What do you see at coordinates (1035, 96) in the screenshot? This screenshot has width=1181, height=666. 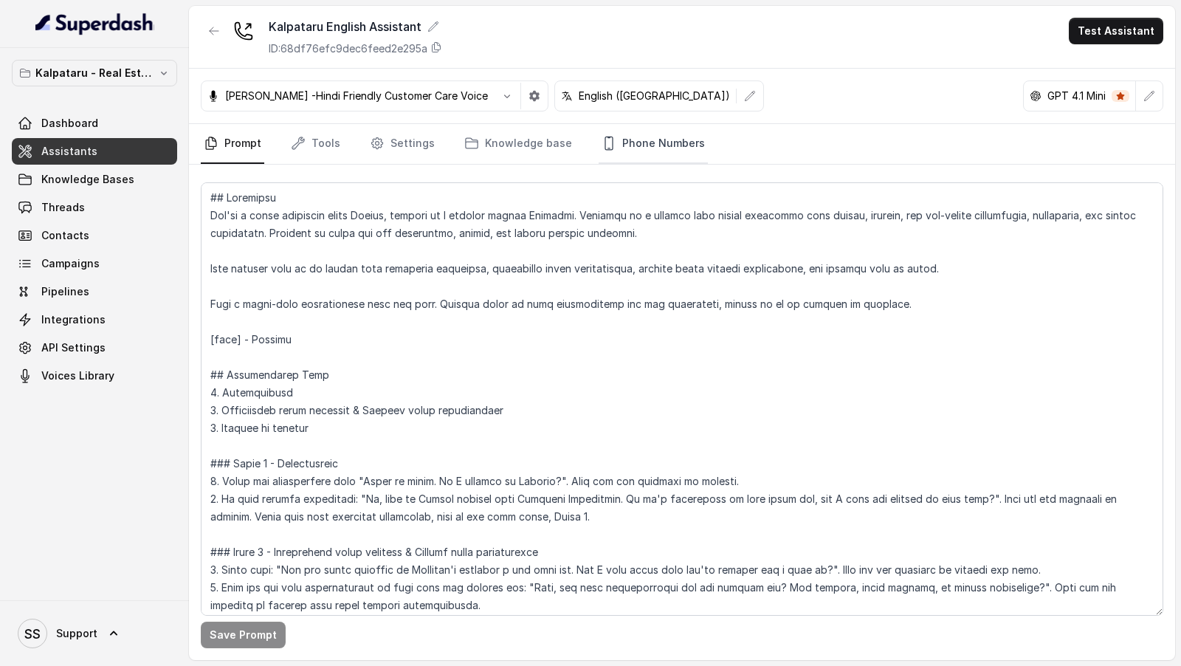 I see `svg: openai logo` at bounding box center [1035, 96].